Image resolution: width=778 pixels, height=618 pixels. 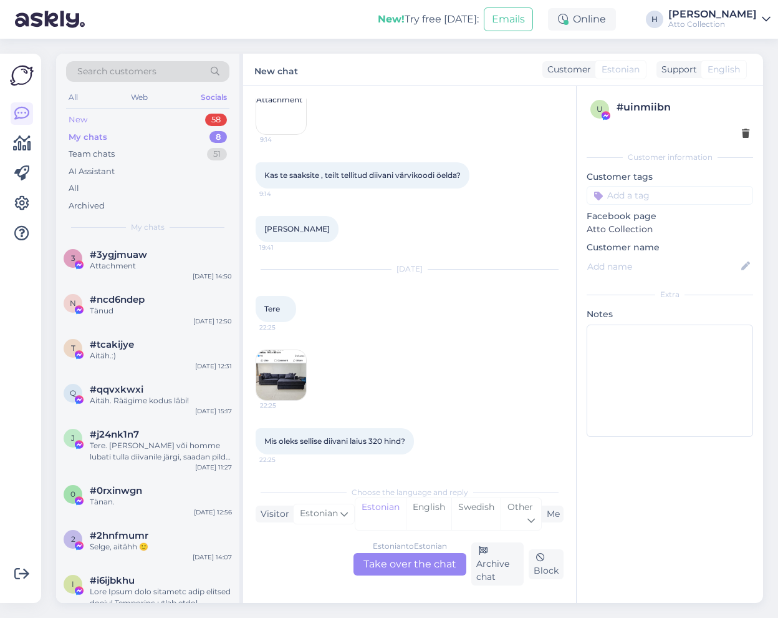 What do you see at coordinates (22, 75) in the screenshot?
I see `img: Askly Logo` at bounding box center [22, 75].